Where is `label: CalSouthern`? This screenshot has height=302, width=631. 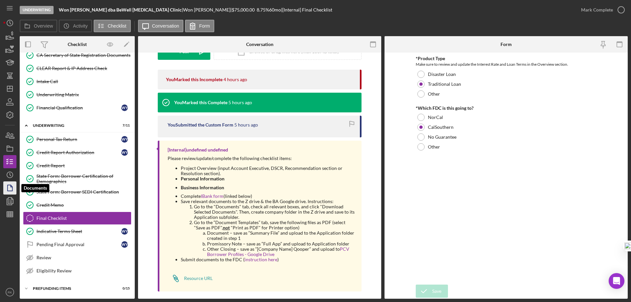 label: CalSouthern is located at coordinates (441, 127).